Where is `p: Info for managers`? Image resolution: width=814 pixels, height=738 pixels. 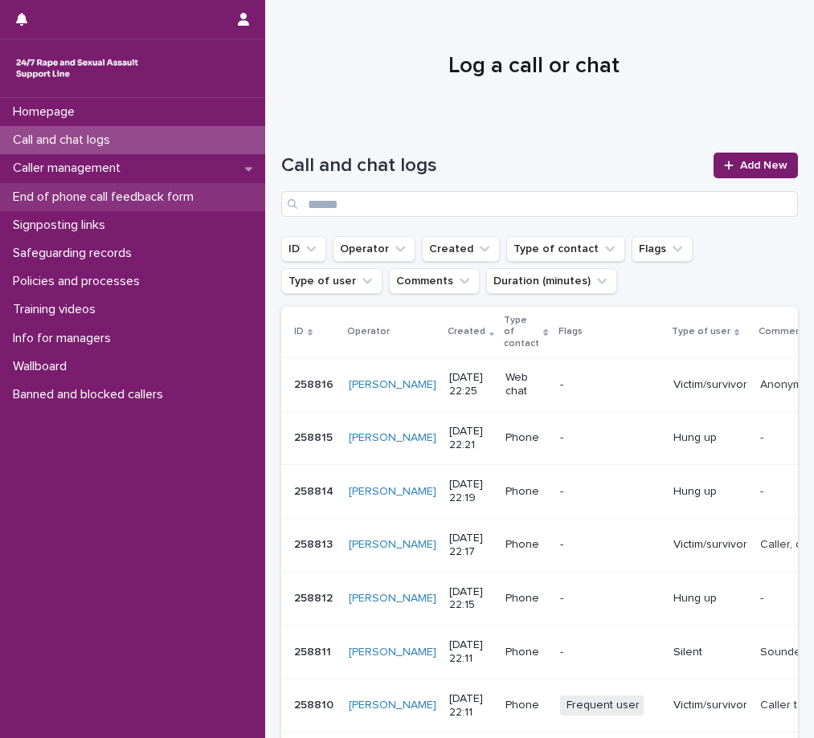 p: Info for managers is located at coordinates (65, 338).